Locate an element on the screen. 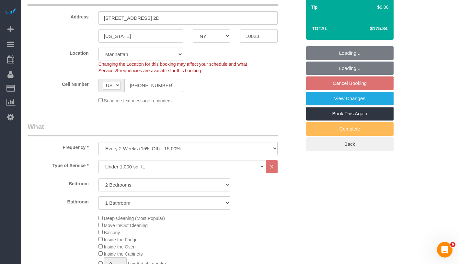  span: Inside the Oven is located at coordinates (120, 247).